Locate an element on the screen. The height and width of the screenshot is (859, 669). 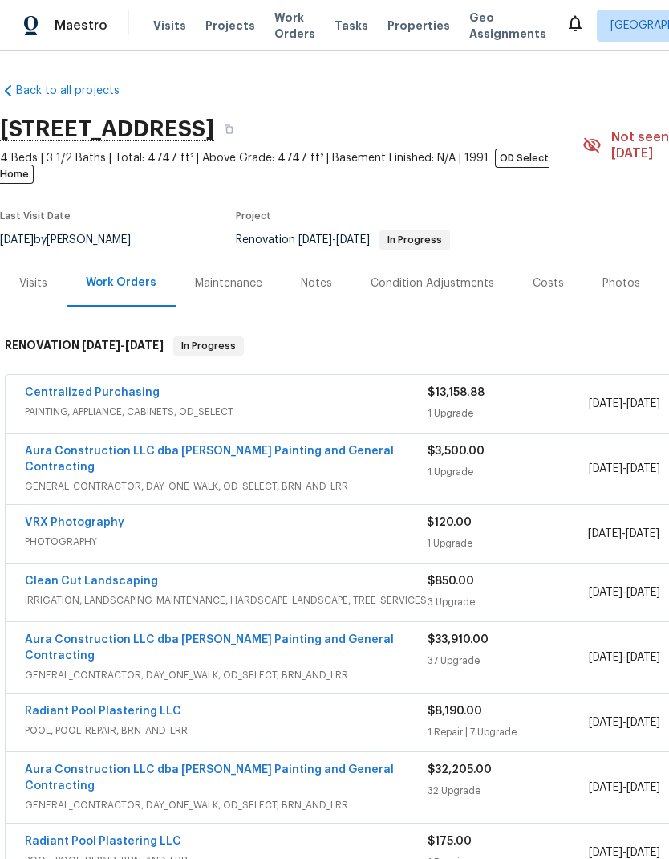
a: Clean Cut Landscaping is located at coordinates (91, 581).